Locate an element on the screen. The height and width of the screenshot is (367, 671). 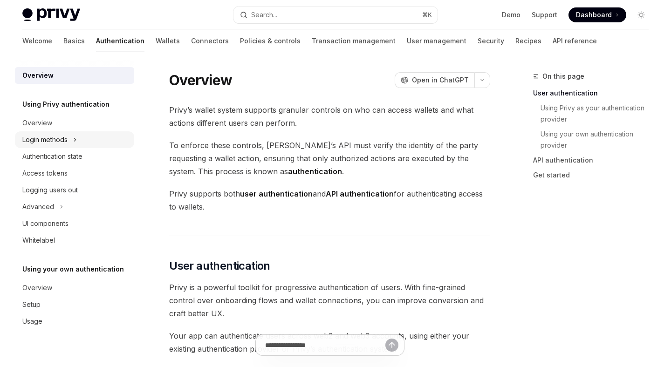
span: Privy is a powerful toolkit for progressive authentication of users. With fine-grained control ov... is located at coordinates (330, 301).